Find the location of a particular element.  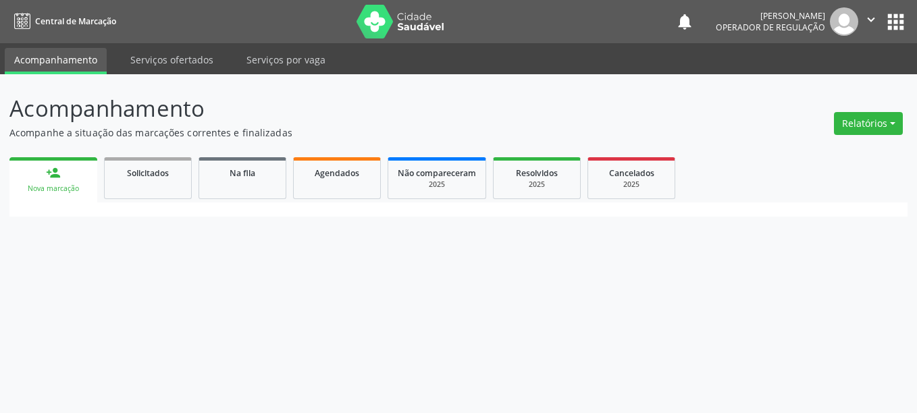

span: Cancelados is located at coordinates (632, 173).